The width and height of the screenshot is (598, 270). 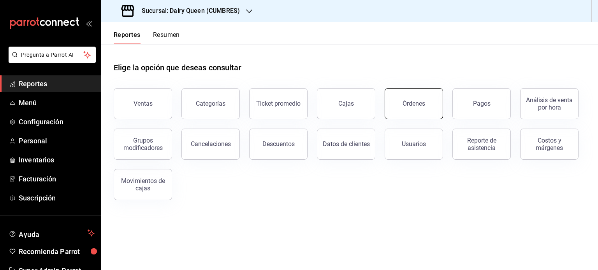 What do you see at coordinates (143, 144) in the screenshot?
I see `button: Grupos modificadores` at bounding box center [143, 144].